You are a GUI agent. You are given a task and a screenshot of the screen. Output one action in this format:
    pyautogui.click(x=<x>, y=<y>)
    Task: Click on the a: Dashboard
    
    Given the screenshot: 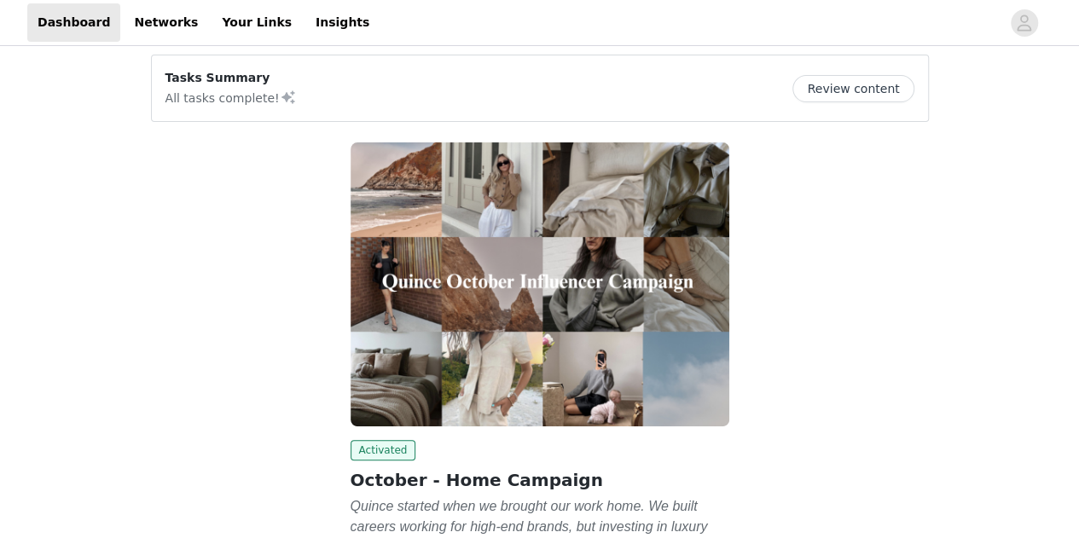 What is the action you would take?
    pyautogui.click(x=73, y=22)
    